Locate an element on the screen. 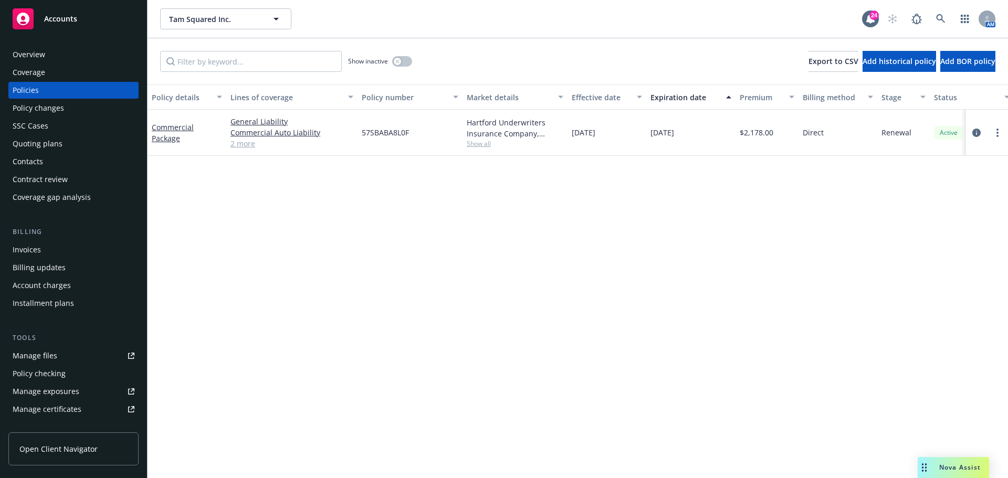 This screenshot has height=478, width=1008. button: Nova Assist is located at coordinates (954, 468).